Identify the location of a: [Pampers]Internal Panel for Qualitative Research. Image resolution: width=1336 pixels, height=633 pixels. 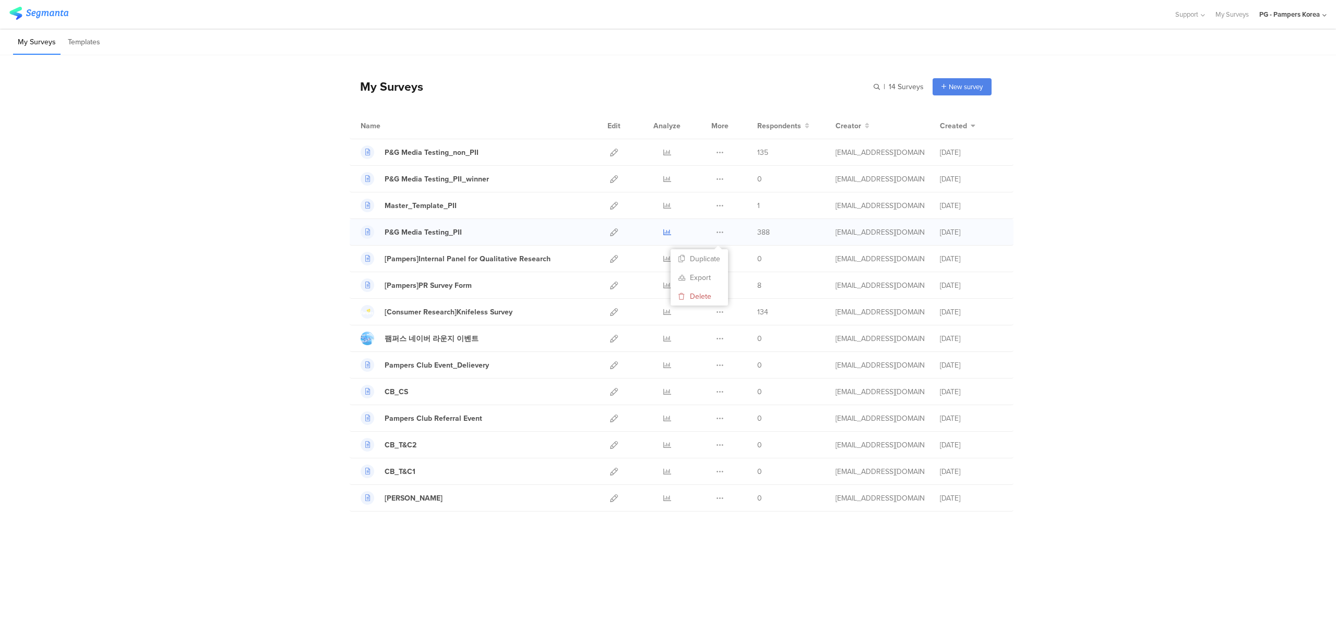
(456, 259).